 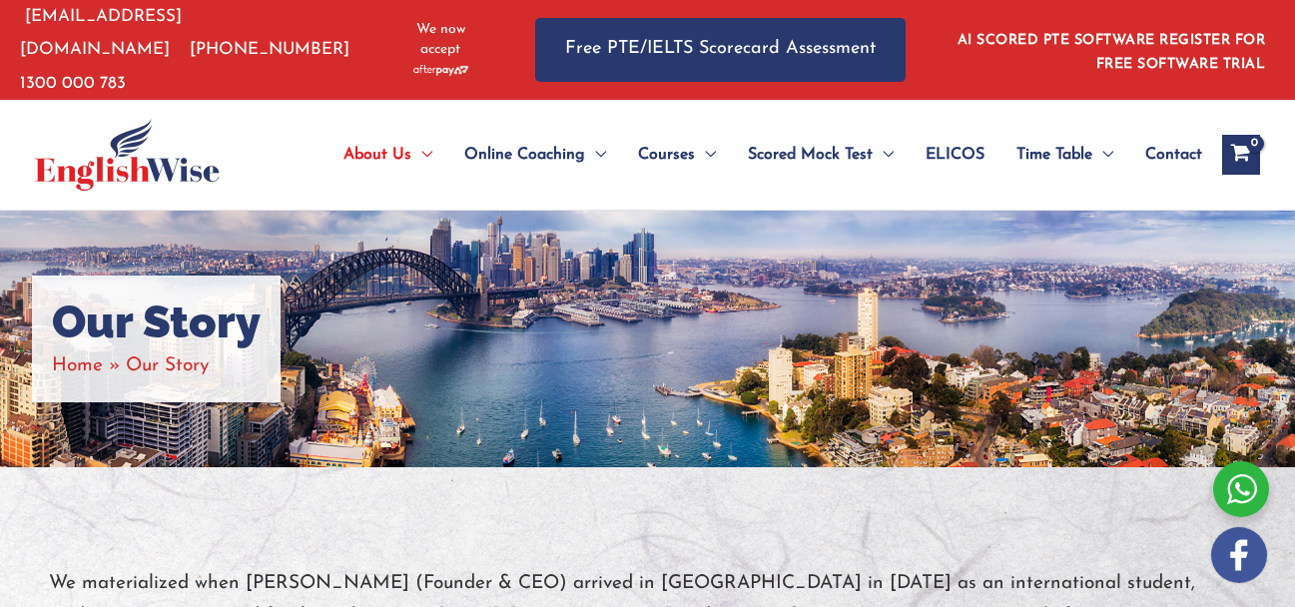 What do you see at coordinates (524, 155) in the screenshot?
I see `span: Online Coaching` at bounding box center [524, 155].